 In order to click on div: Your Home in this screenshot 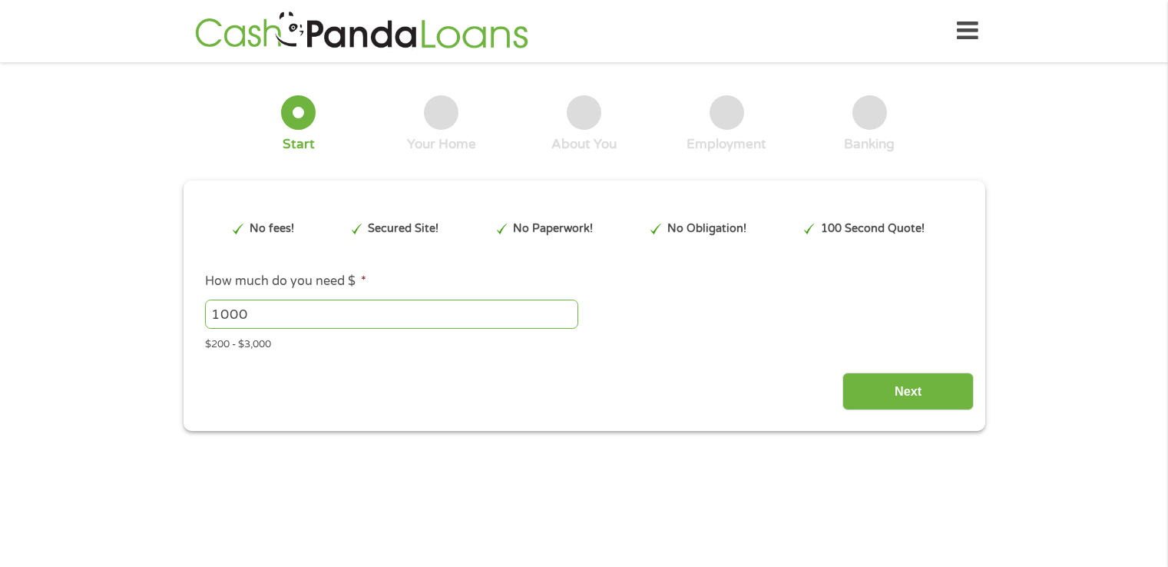, I will do `click(441, 144)`.